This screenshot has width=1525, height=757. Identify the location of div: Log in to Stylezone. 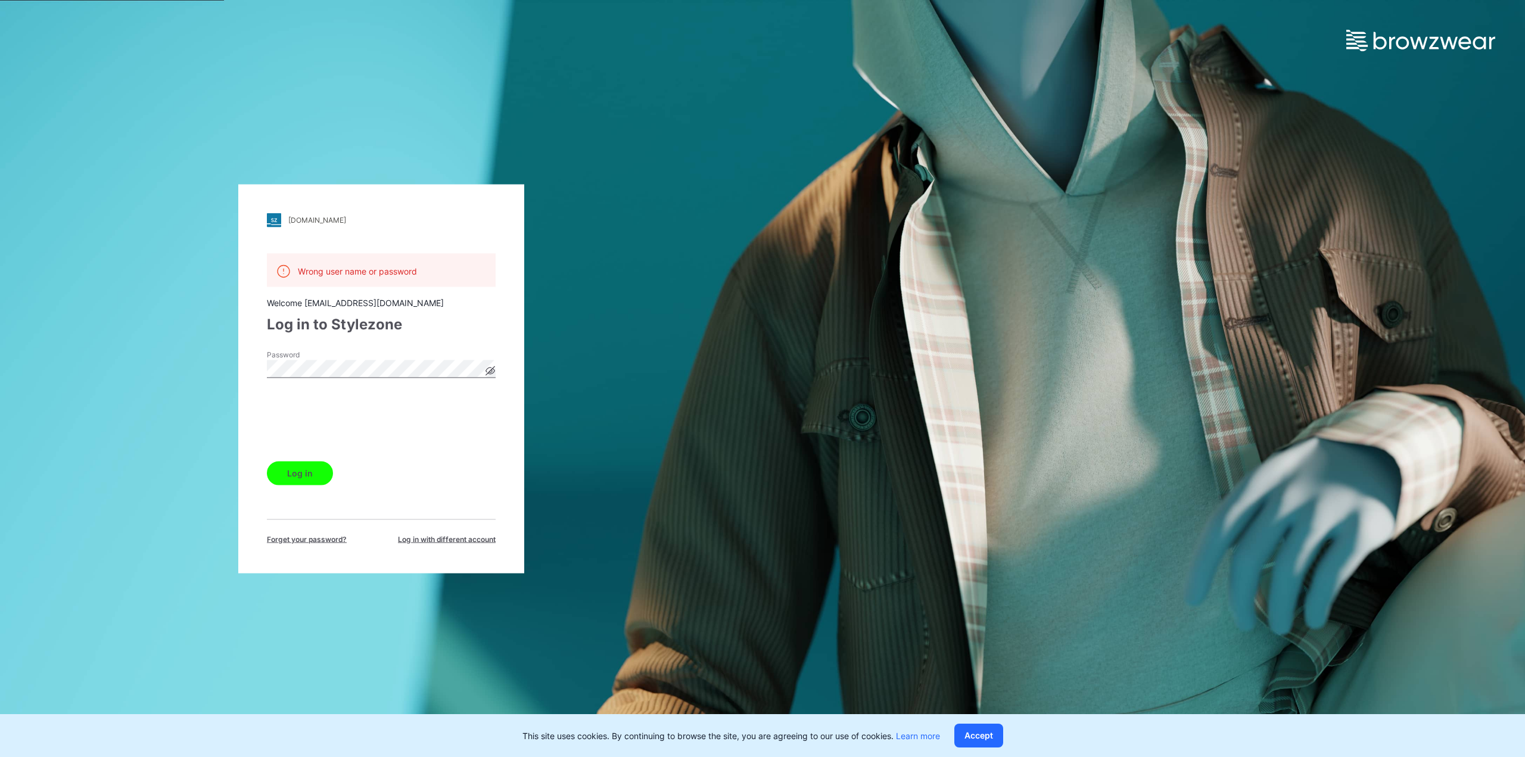
(381, 324).